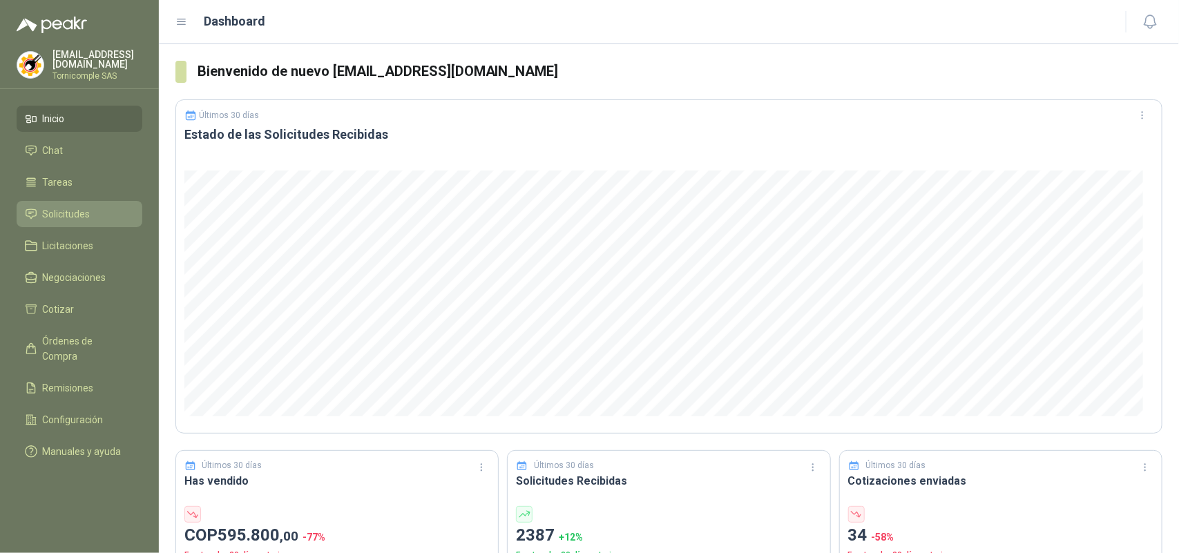 The width and height of the screenshot is (1179, 553). What do you see at coordinates (30, 65) in the screenshot?
I see `img: Company Logo` at bounding box center [30, 65].